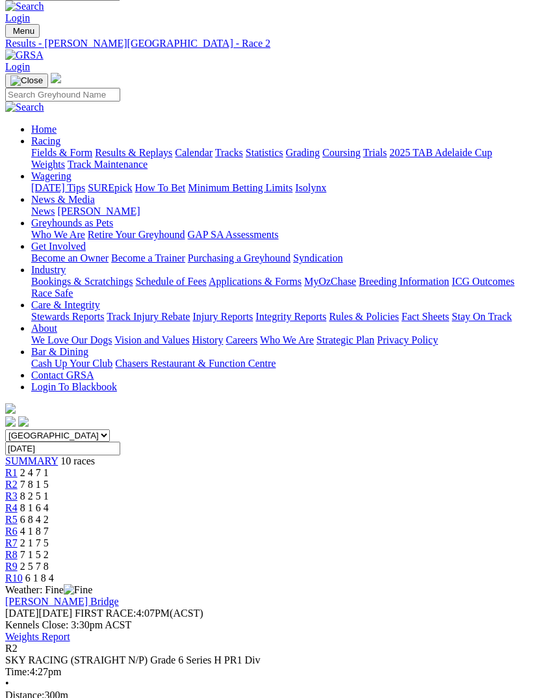 This screenshot has width=533, height=698. I want to click on a: R9, so click(11, 566).